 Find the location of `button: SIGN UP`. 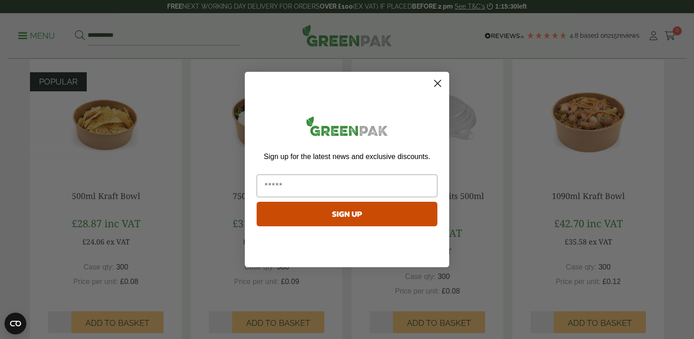

button: SIGN UP is located at coordinates (347, 214).